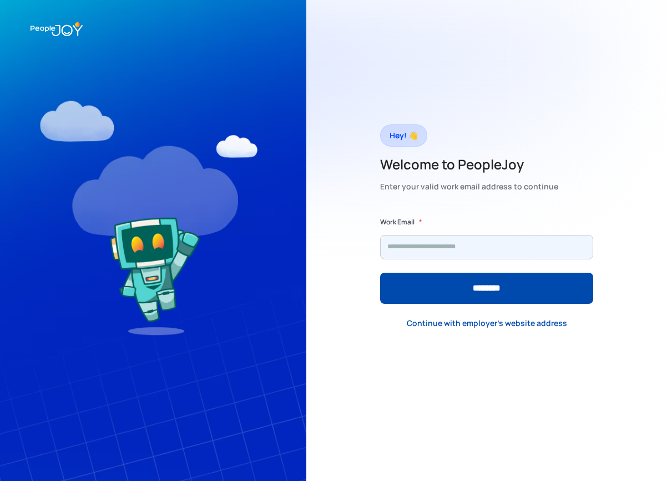 This screenshot has height=481, width=667. What do you see at coordinates (397, 222) in the screenshot?
I see `label: Work Email` at bounding box center [397, 222].